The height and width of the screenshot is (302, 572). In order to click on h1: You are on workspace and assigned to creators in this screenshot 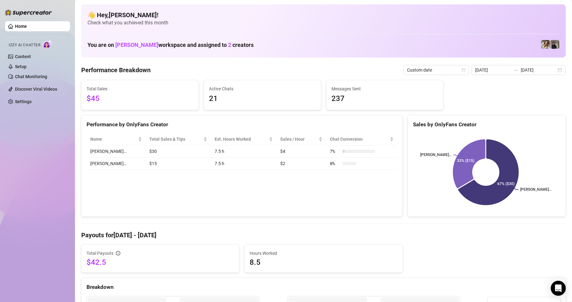, I will do `click(171, 45)`.